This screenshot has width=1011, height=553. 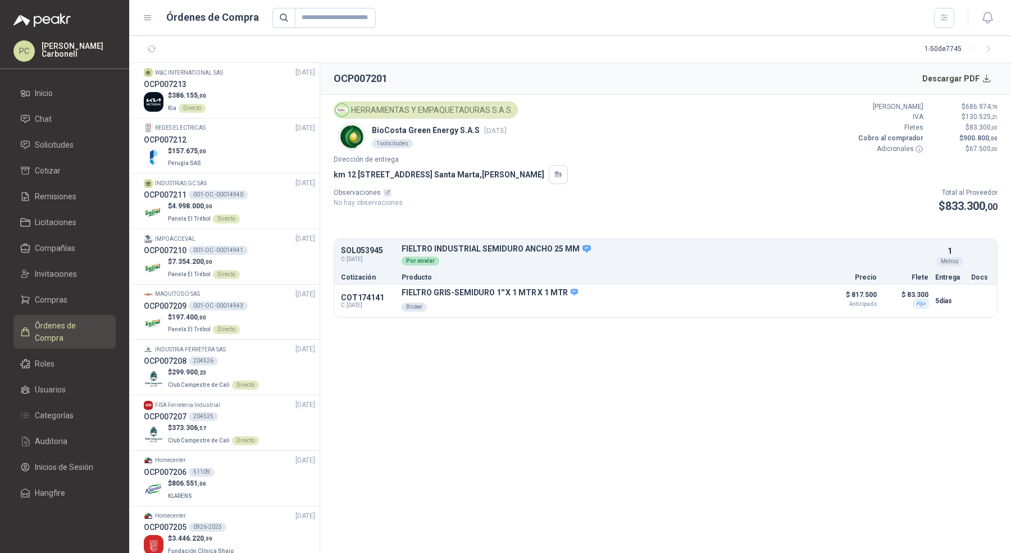 What do you see at coordinates (56, 222) in the screenshot?
I see `span: Licitaciones` at bounding box center [56, 222].